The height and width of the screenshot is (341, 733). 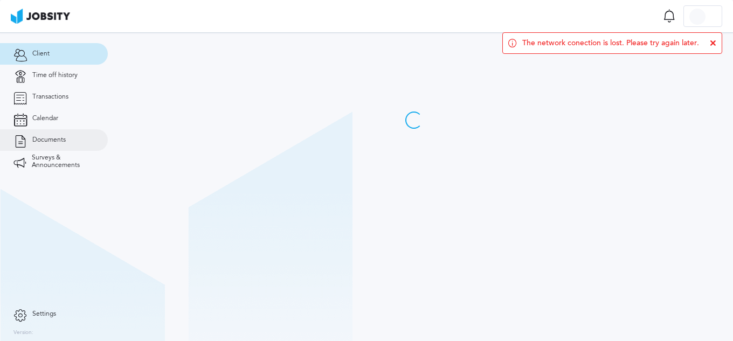 What do you see at coordinates (50, 97) in the screenshot?
I see `span: Transactions` at bounding box center [50, 97].